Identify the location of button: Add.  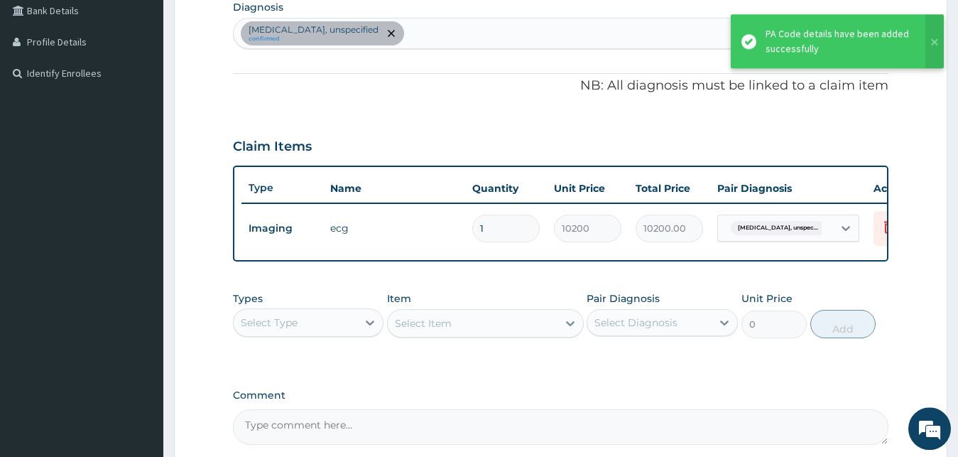
(843, 324).